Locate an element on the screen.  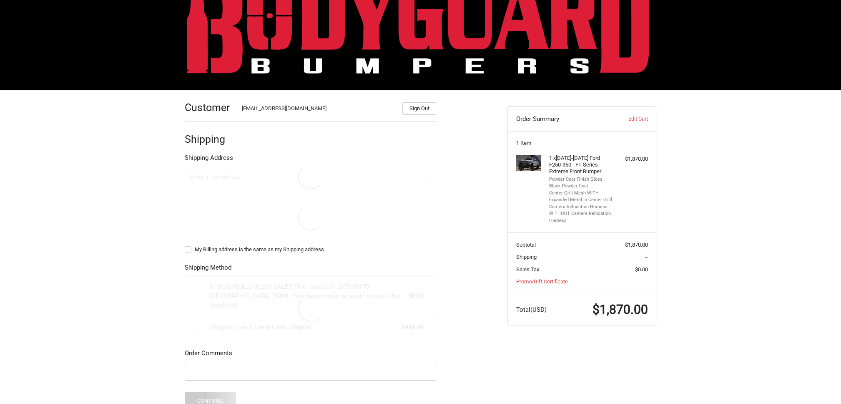
li: Powder Coat Finish Gloss Black Powder Coat is located at coordinates (581, 183).